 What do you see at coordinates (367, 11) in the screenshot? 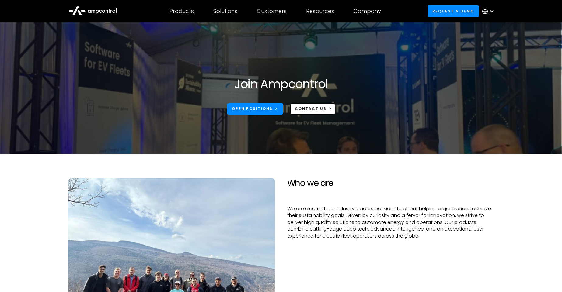
I see `div: Company` at bounding box center [367, 11].